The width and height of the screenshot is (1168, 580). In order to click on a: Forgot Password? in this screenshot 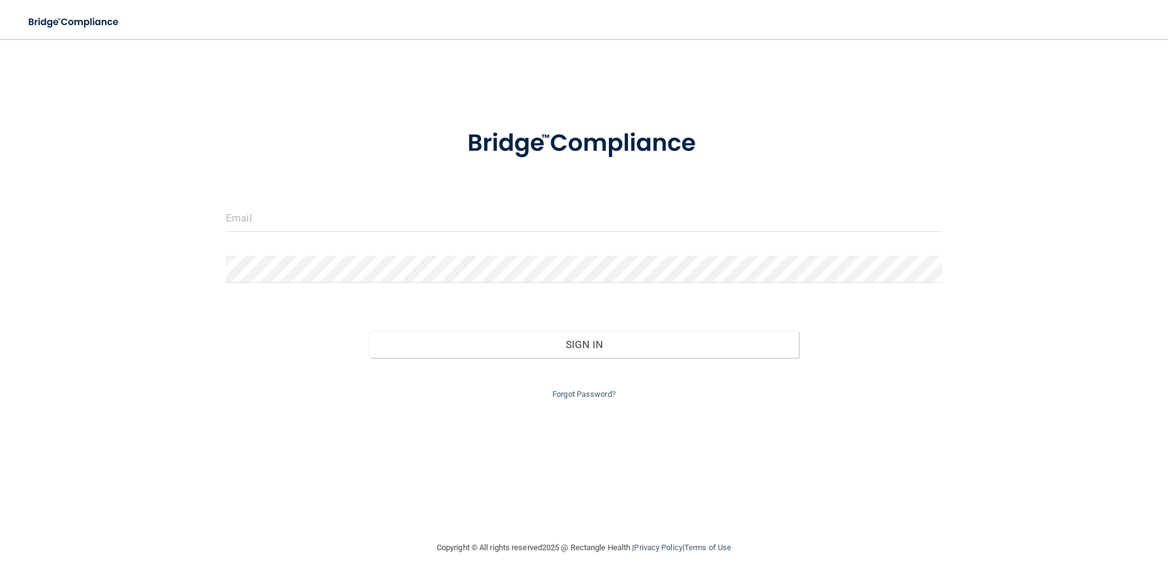, I will do `click(584, 394)`.